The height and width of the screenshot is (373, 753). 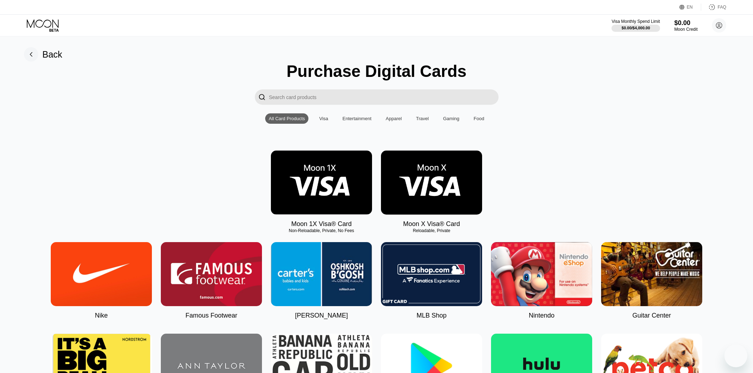 I want to click on div: Moon X Visa® Card, so click(x=431, y=224).